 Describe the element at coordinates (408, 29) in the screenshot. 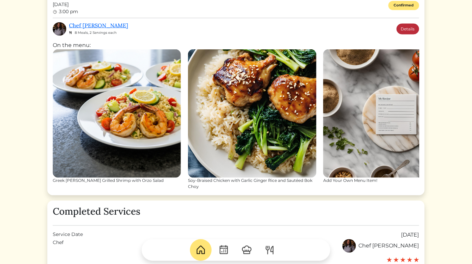

I see `a: Details` at that location.